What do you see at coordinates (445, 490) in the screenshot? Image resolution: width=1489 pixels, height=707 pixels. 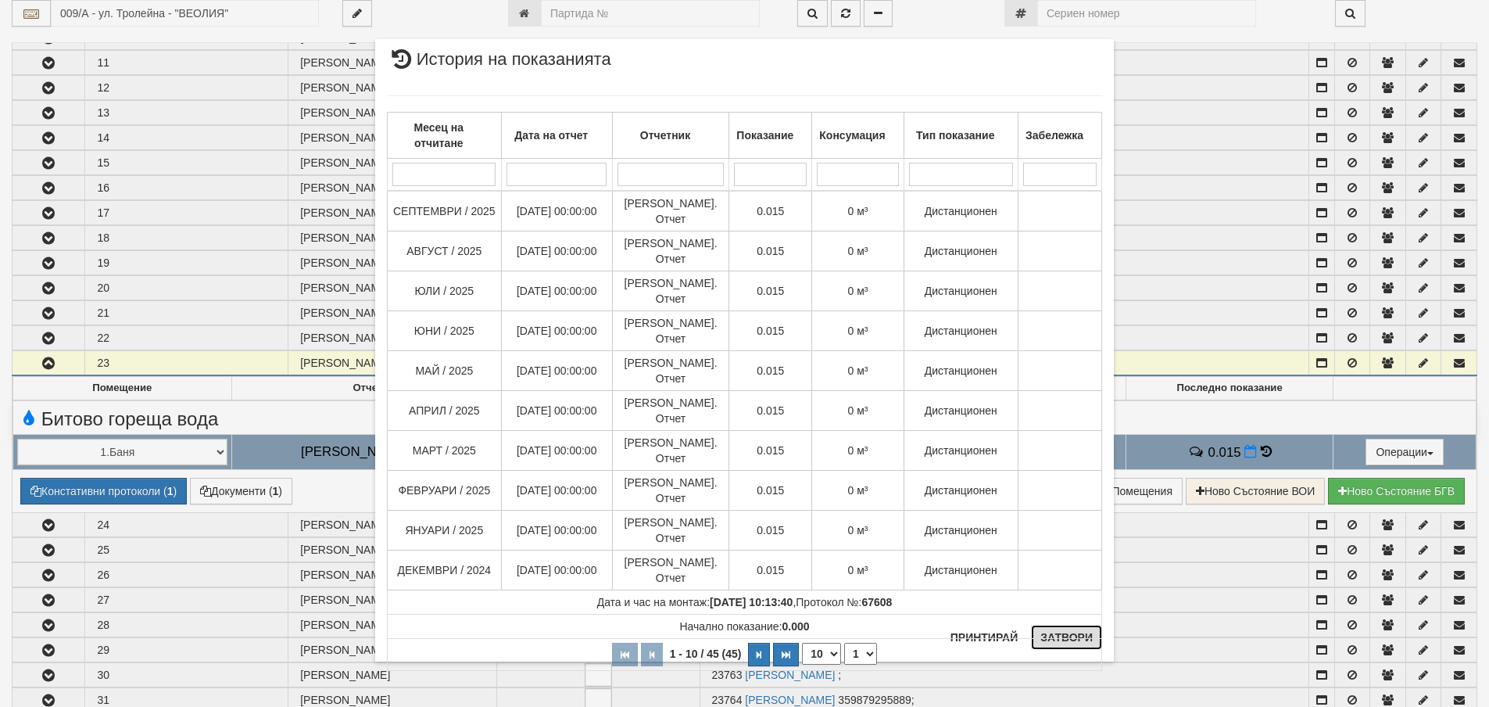 I see `td: ФЕВРУАРИ / 2025` at bounding box center [445, 490].